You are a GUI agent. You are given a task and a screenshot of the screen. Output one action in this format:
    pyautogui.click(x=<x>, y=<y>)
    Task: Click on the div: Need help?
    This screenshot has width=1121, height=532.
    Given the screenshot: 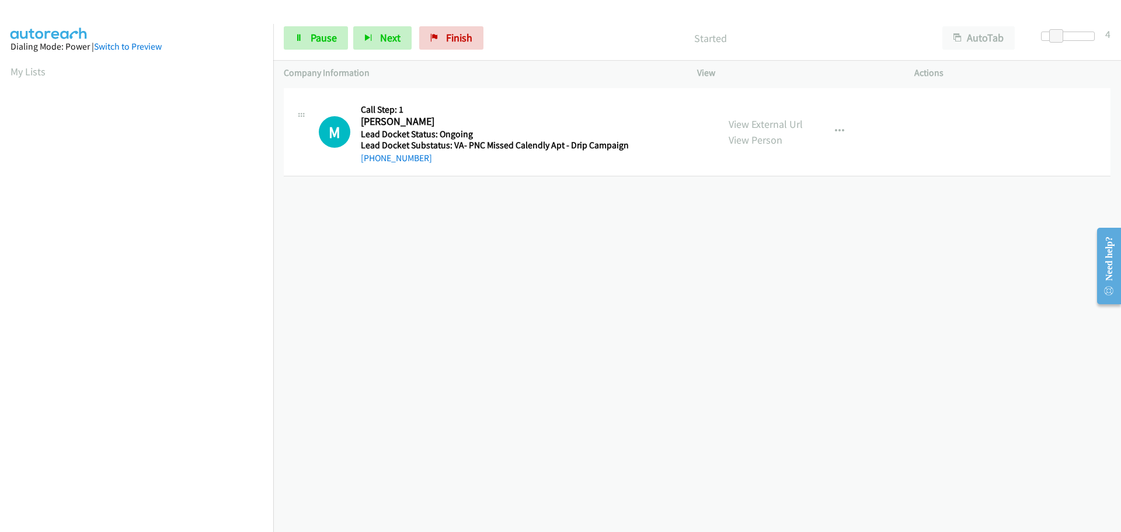 What is the action you would take?
    pyautogui.click(x=22, y=39)
    